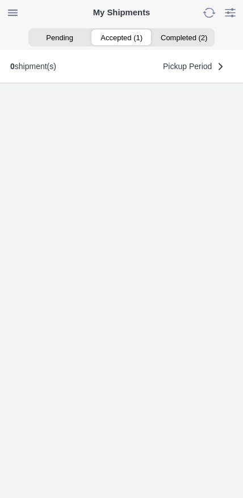 This screenshot has height=498, width=243. What do you see at coordinates (12, 66) in the screenshot?
I see `b: 0` at bounding box center [12, 66].